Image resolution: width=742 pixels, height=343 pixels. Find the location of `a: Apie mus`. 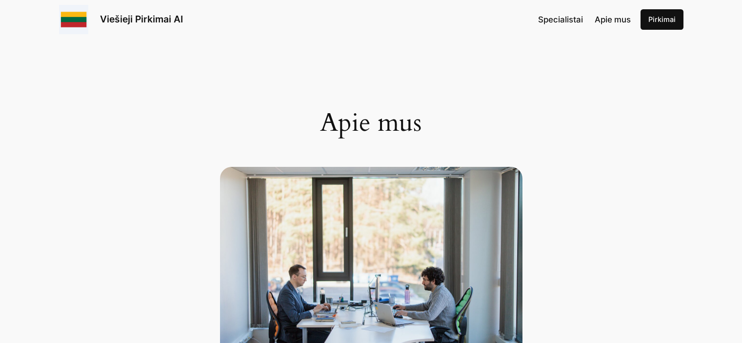

a: Apie mus is located at coordinates (613, 20).